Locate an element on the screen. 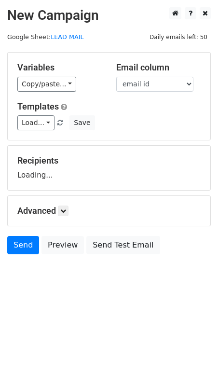 Image resolution: width=218 pixels, height=373 pixels. div: Loading... is located at coordinates (109, 168).